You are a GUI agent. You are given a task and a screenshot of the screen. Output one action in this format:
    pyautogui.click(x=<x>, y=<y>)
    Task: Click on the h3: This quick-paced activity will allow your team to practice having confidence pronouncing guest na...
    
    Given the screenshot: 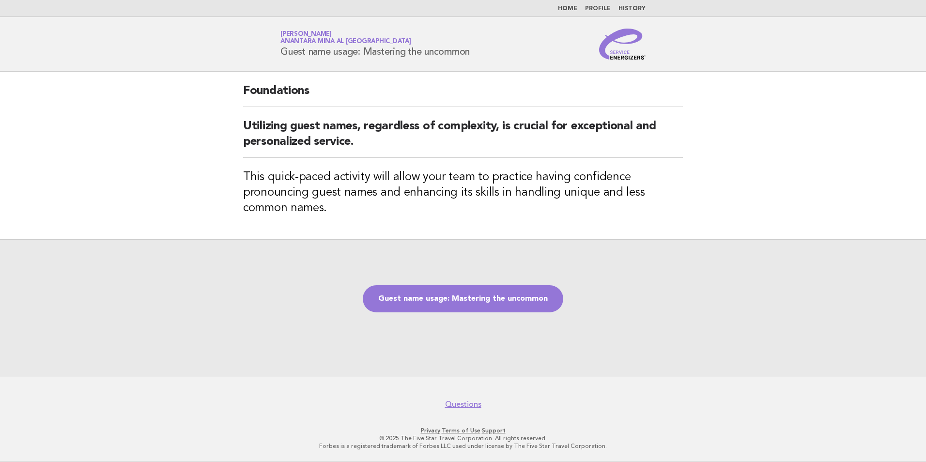 What is the action you would take?
    pyautogui.click(x=463, y=193)
    